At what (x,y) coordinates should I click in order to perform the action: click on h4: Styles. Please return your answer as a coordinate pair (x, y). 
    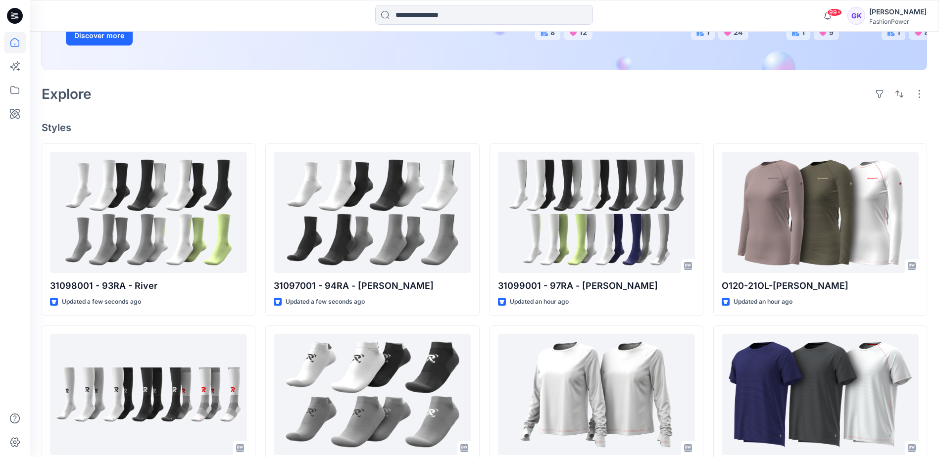
    Looking at the image, I should click on (484, 128).